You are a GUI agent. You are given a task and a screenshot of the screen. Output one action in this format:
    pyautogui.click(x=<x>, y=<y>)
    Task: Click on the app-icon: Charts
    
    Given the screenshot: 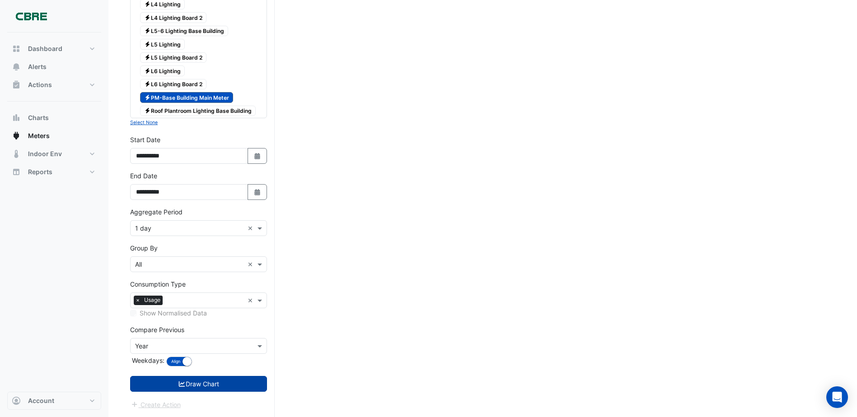 What is the action you would take?
    pyautogui.click(x=16, y=118)
    